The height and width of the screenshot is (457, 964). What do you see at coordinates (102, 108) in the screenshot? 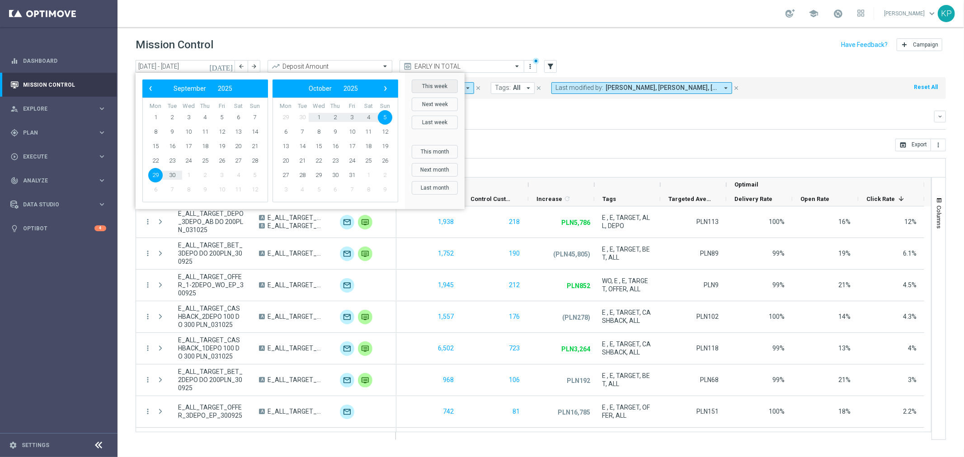
I see `i: keyboard_arrow_right` at bounding box center [102, 108].